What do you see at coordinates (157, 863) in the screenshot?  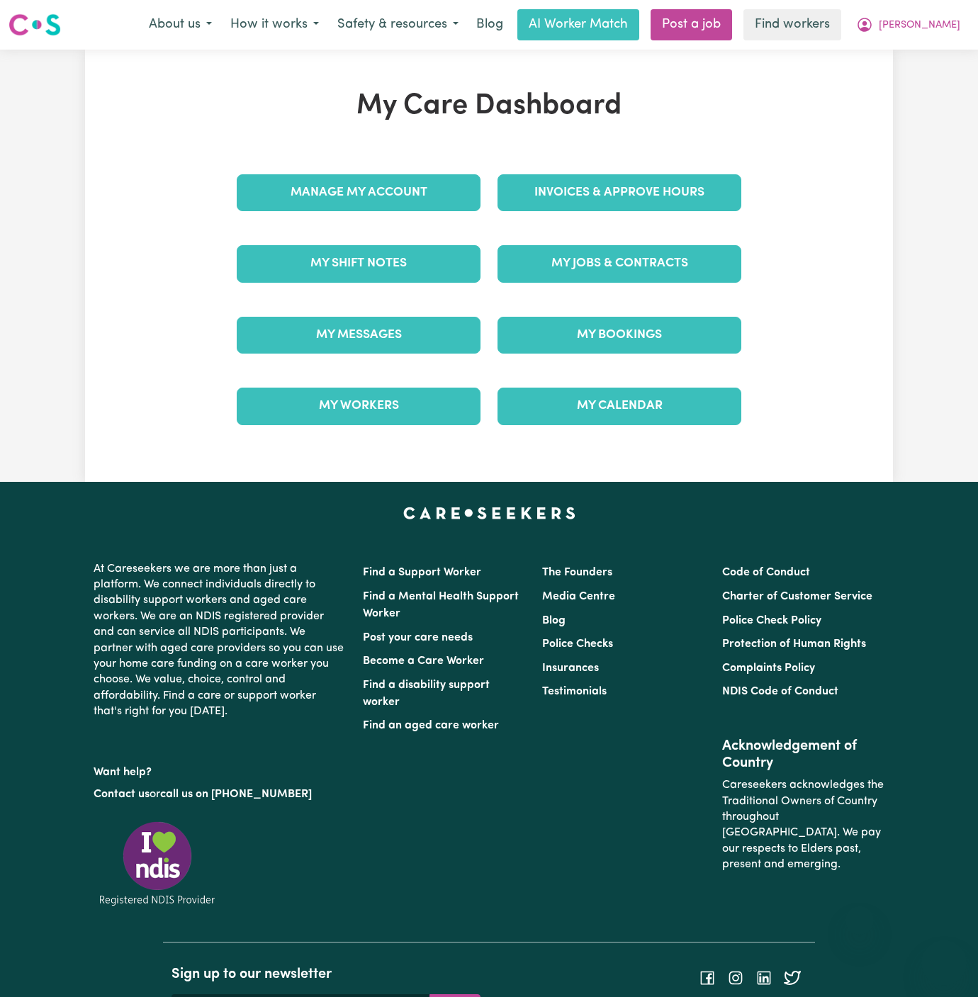 I see `img: Registered NDIS provider` at bounding box center [157, 863].